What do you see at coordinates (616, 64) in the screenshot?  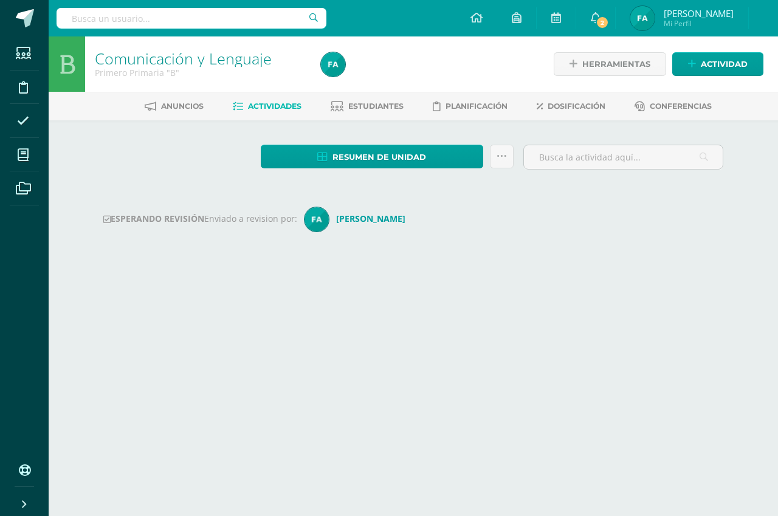 I see `span: Herramientas` at bounding box center [616, 64].